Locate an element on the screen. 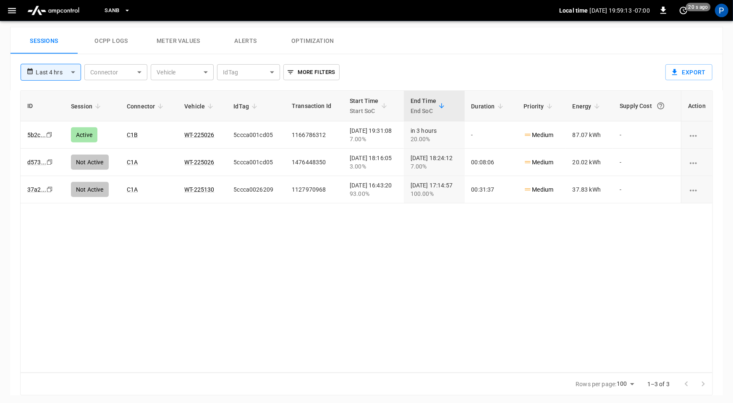 This screenshot has height=403, width=733. p: Local time is located at coordinates (573, 10).